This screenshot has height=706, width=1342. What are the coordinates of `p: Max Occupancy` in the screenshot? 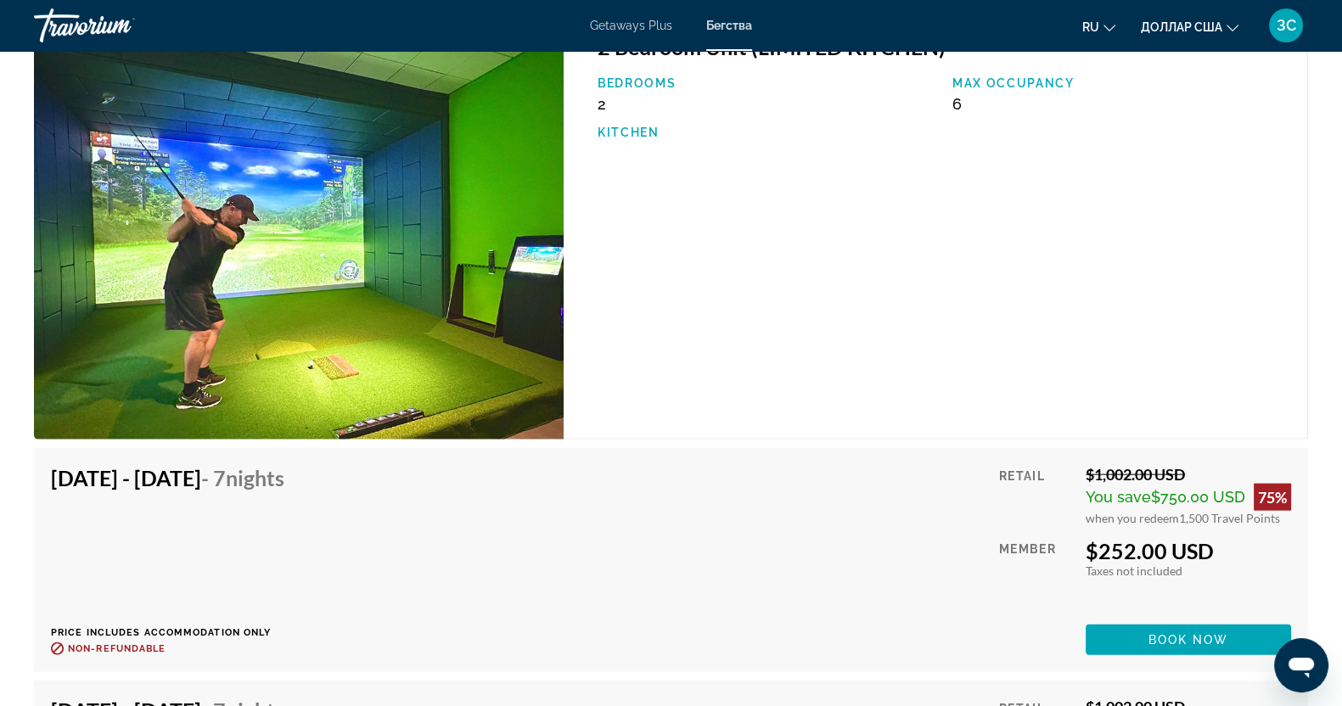 It's located at (1121, 83).